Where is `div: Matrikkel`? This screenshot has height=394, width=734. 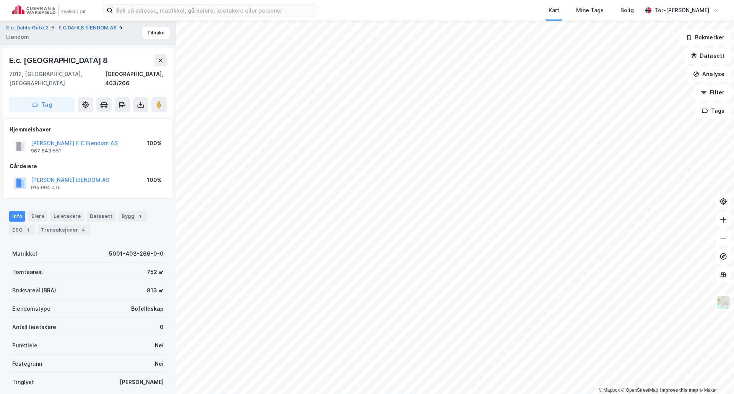 div: Matrikkel is located at coordinates (24, 254).